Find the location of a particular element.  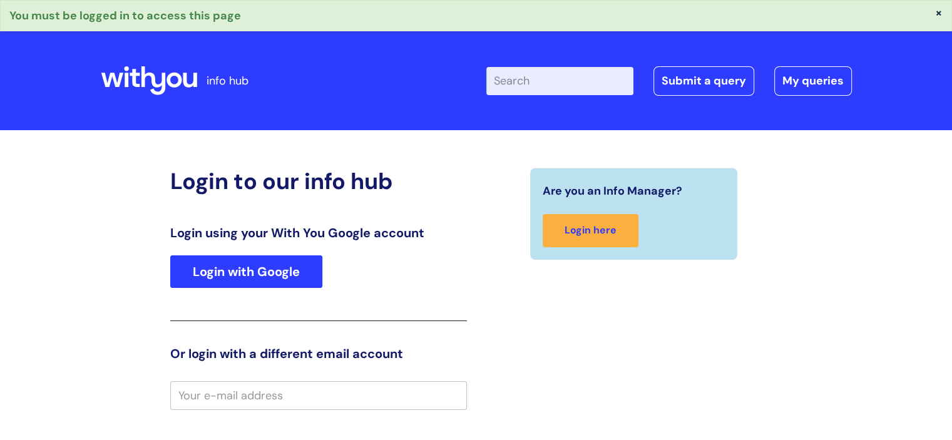

input: Your e-mail address is located at coordinates (319, 396).